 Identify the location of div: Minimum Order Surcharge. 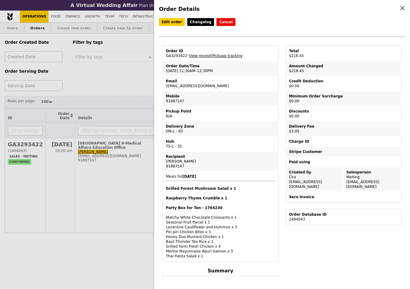
(344, 96).